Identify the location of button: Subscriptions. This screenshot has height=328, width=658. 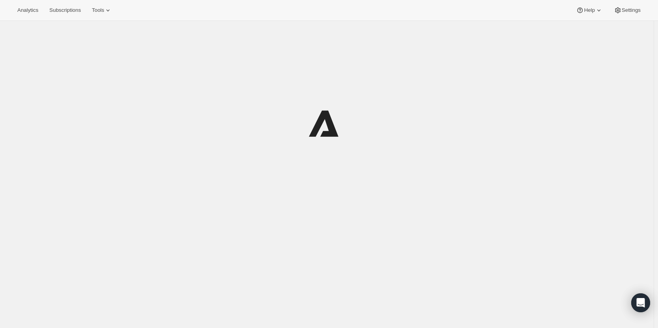
(65, 10).